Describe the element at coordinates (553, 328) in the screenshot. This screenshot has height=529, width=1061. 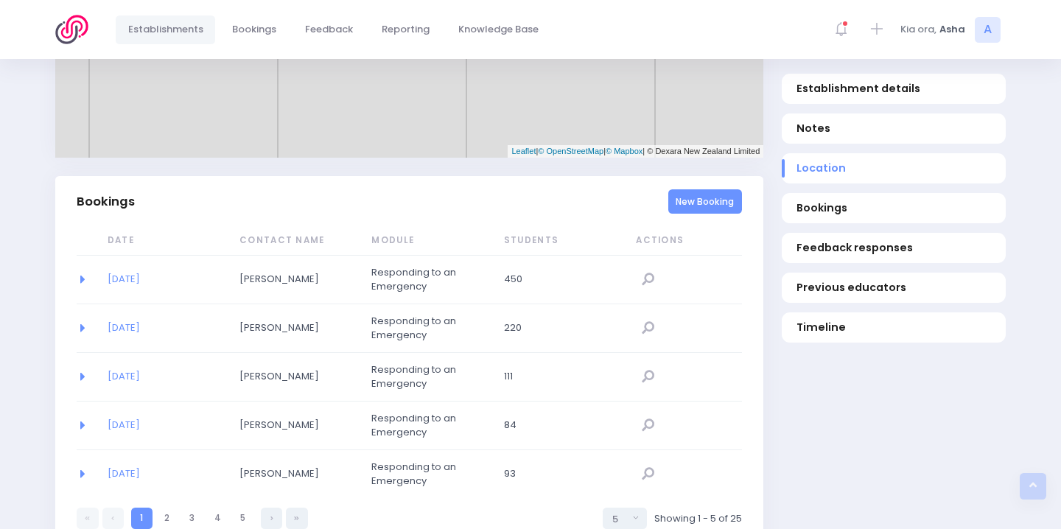
I see `span: 220` at that location.